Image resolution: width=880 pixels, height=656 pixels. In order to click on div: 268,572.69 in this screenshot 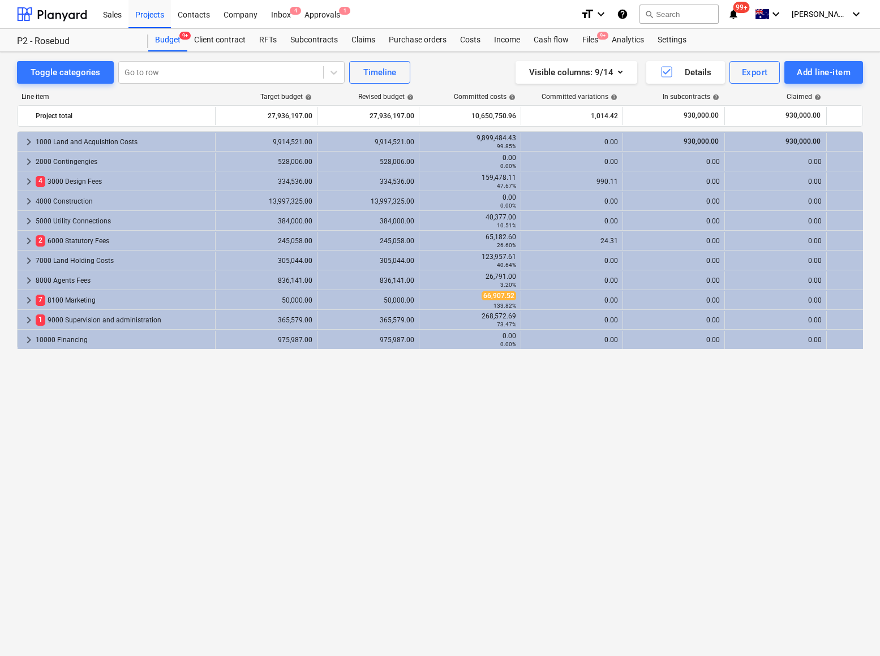, I will do `click(470, 320)`.